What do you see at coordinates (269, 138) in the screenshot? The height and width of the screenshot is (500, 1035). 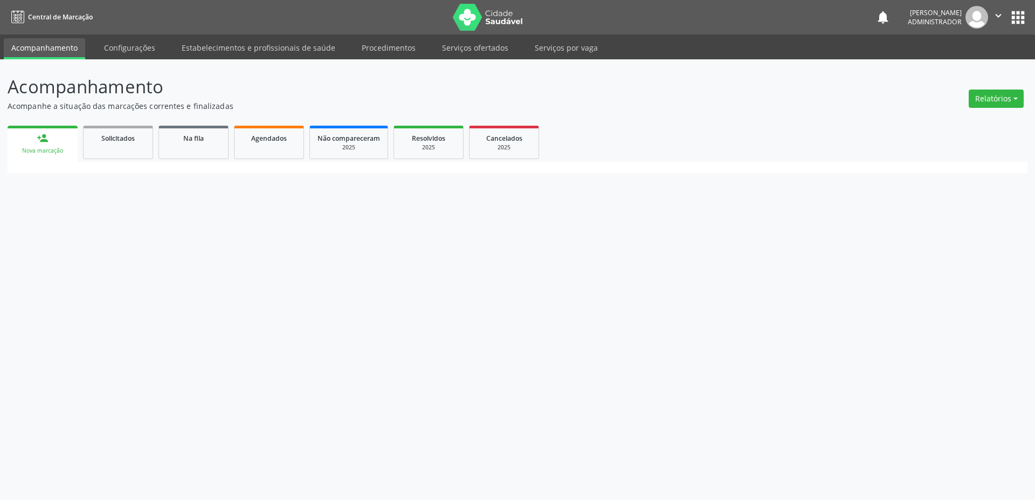 I see `span: Agendados` at bounding box center [269, 138].